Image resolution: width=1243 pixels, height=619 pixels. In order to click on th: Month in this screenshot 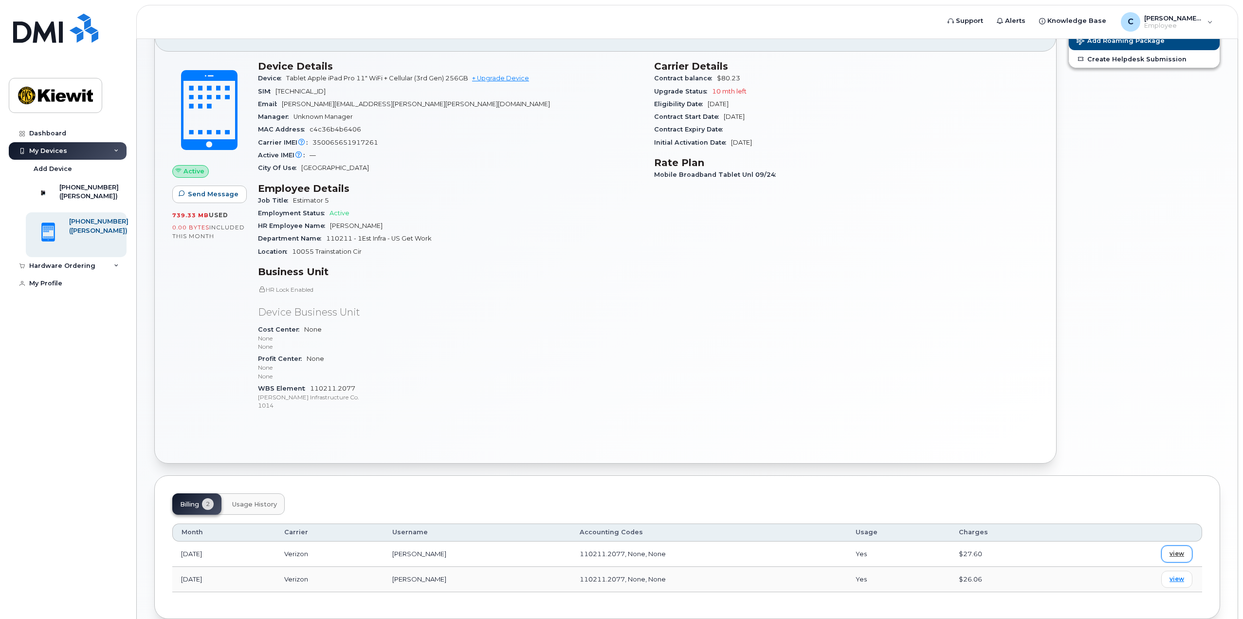, I will do `click(224, 532)`.